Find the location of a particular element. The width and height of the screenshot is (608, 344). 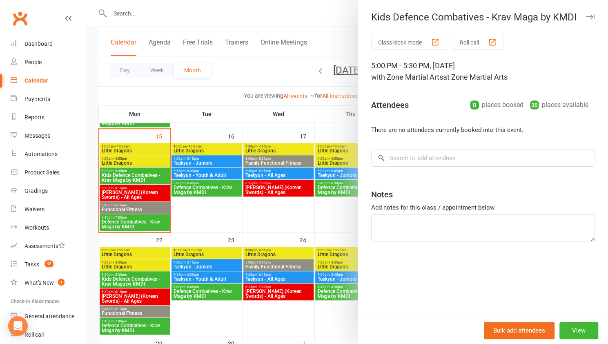

div: What's New is located at coordinates (39, 283).